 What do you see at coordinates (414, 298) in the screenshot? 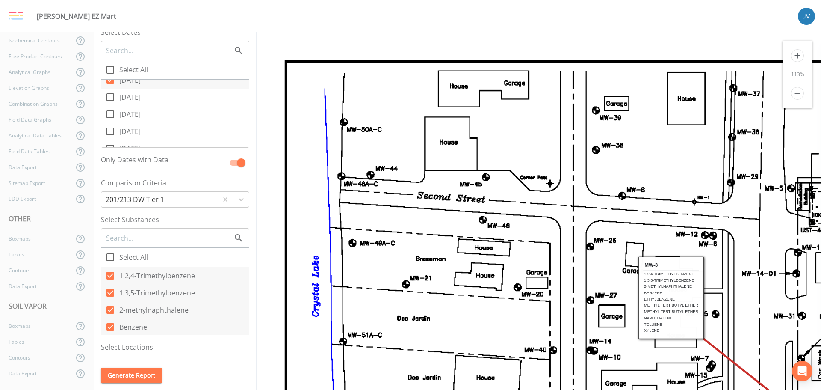
I see `td: Xylene` at bounding box center [414, 298].